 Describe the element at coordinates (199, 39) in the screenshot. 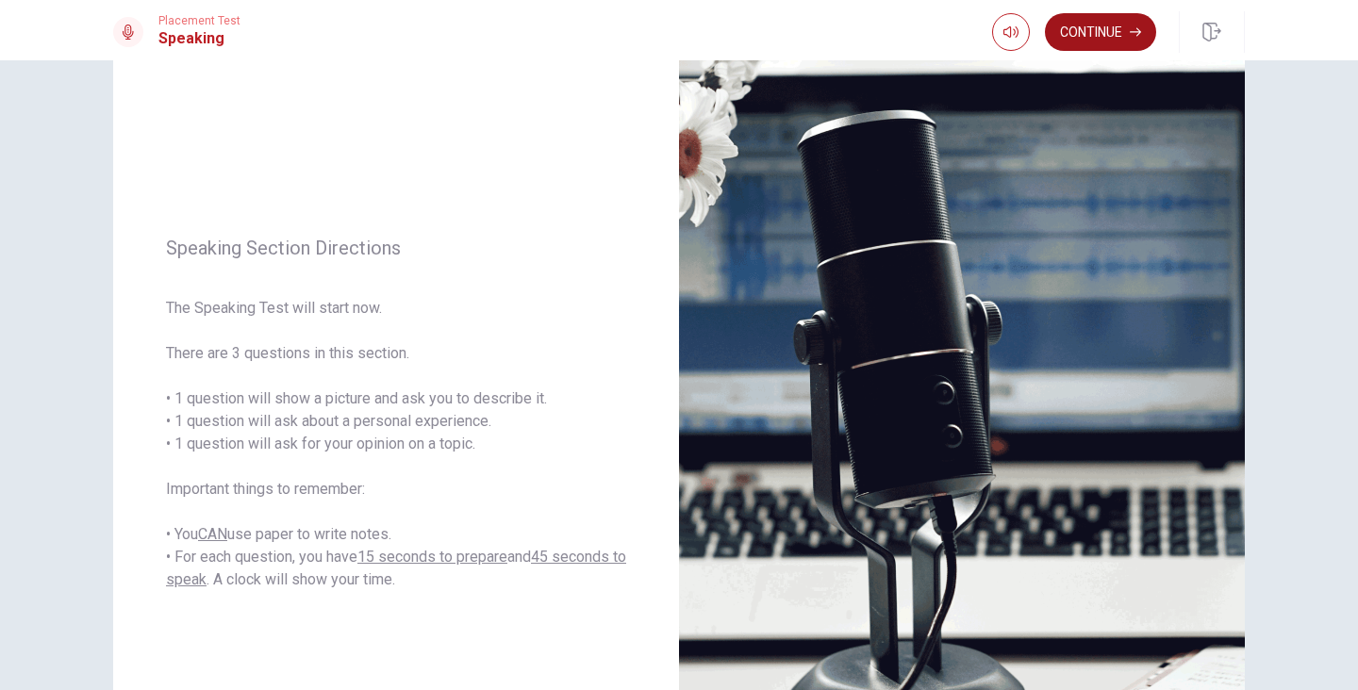

I see `h1: Speaking` at that location.